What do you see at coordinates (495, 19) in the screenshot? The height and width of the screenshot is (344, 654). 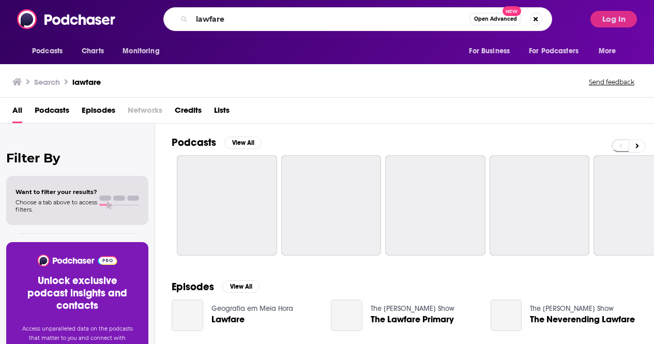 I see `button: Open AdvancedNew` at bounding box center [495, 19].